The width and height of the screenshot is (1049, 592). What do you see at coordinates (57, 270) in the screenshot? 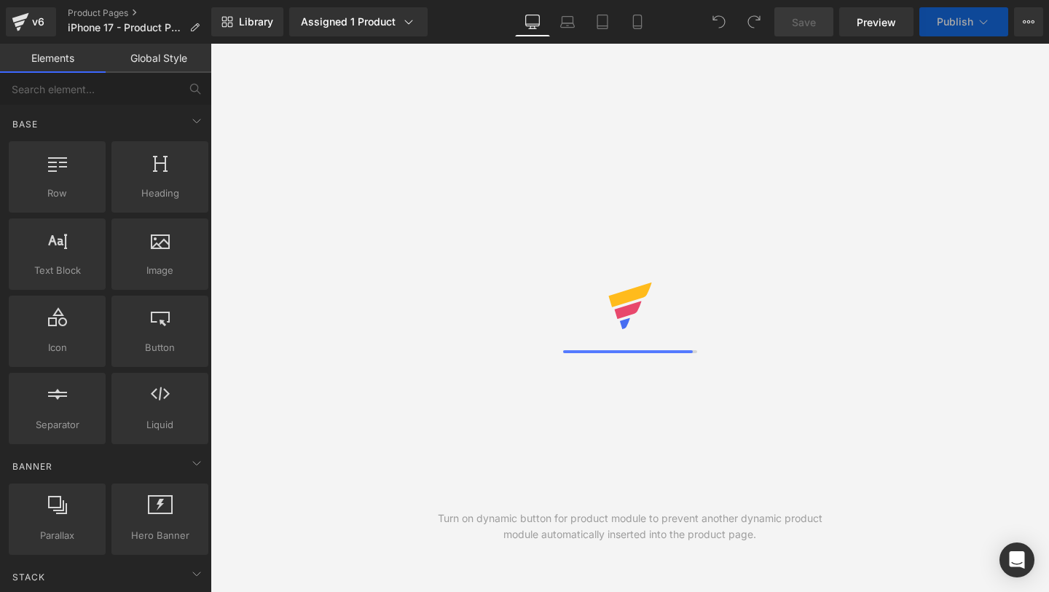
I see `span: Text Block` at bounding box center [57, 270].